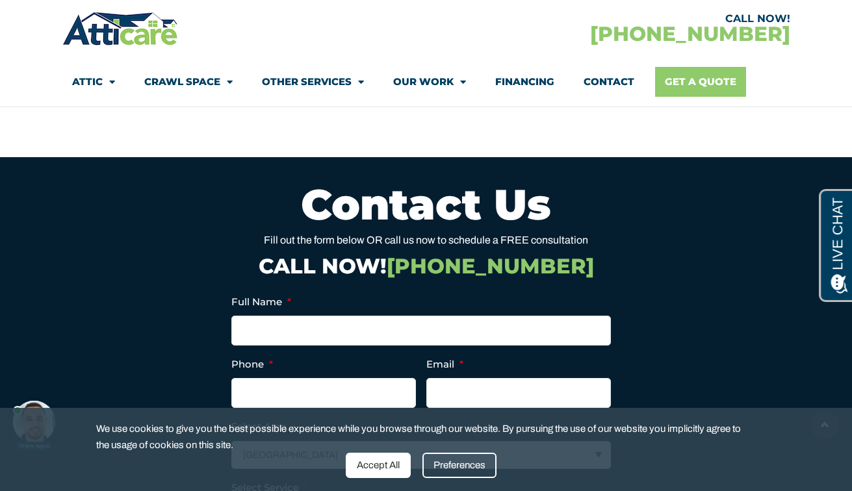 This screenshot has height=491, width=852. Describe the element at coordinates (609, 82) in the screenshot. I see `a: Contact` at that location.